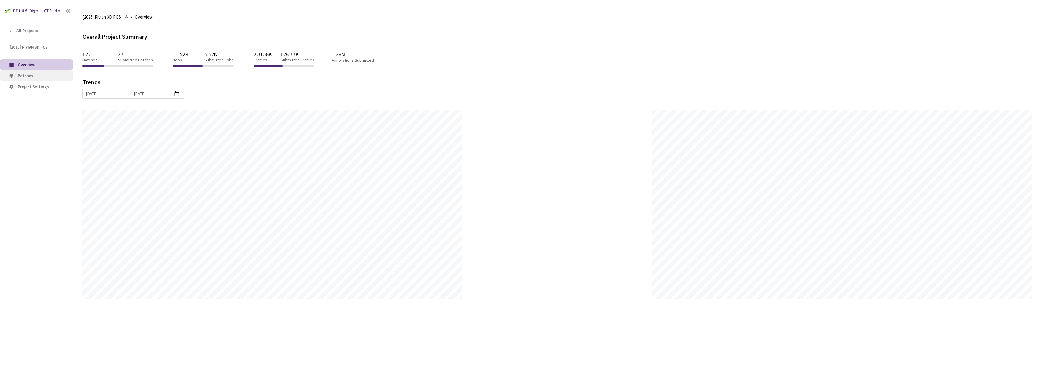 This screenshot has height=388, width=1051. I want to click on p: 1.26M, so click(365, 54).